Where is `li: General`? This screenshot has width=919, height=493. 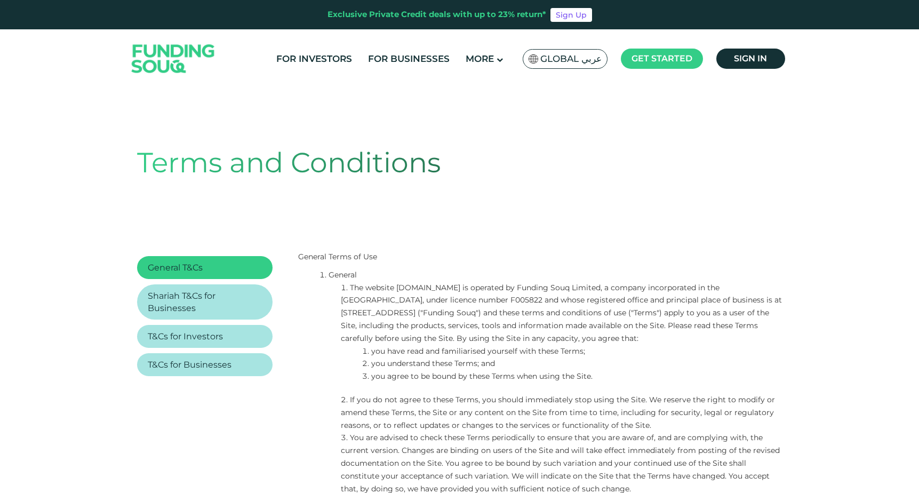 li: General is located at coordinates (551, 275).